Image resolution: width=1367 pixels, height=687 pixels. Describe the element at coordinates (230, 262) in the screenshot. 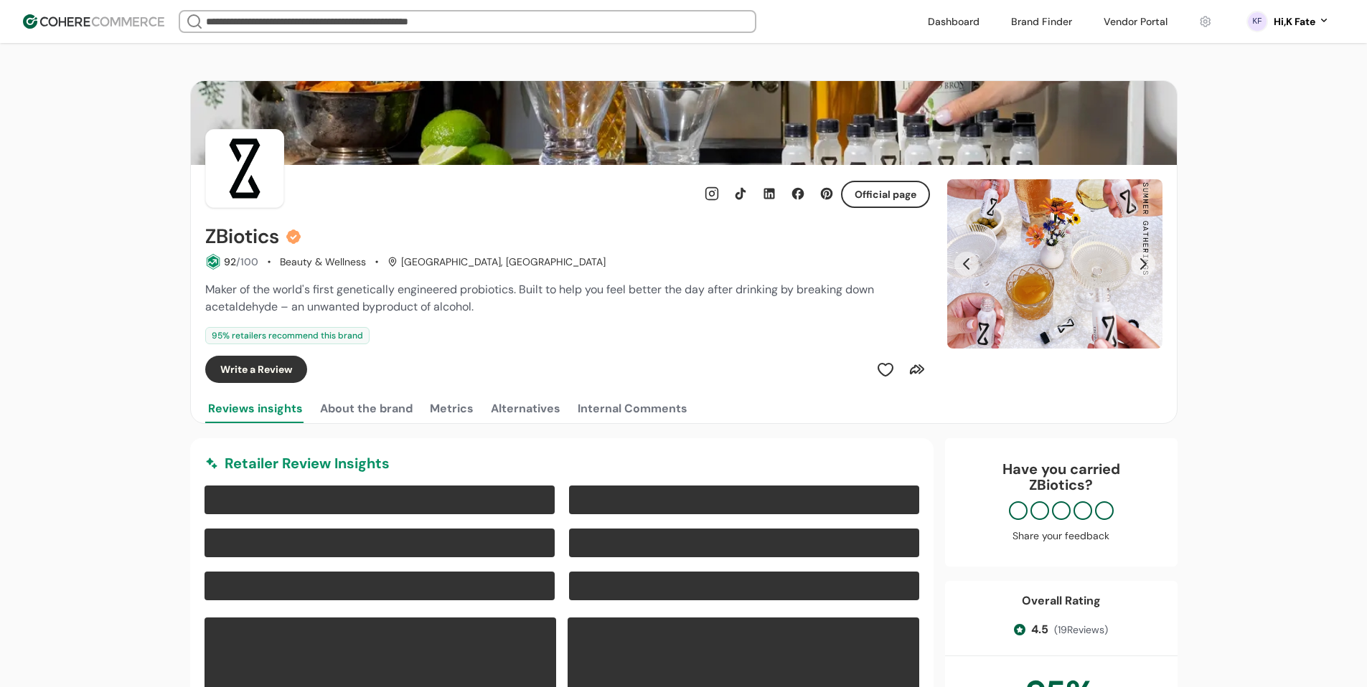

I see `span: 92` at that location.